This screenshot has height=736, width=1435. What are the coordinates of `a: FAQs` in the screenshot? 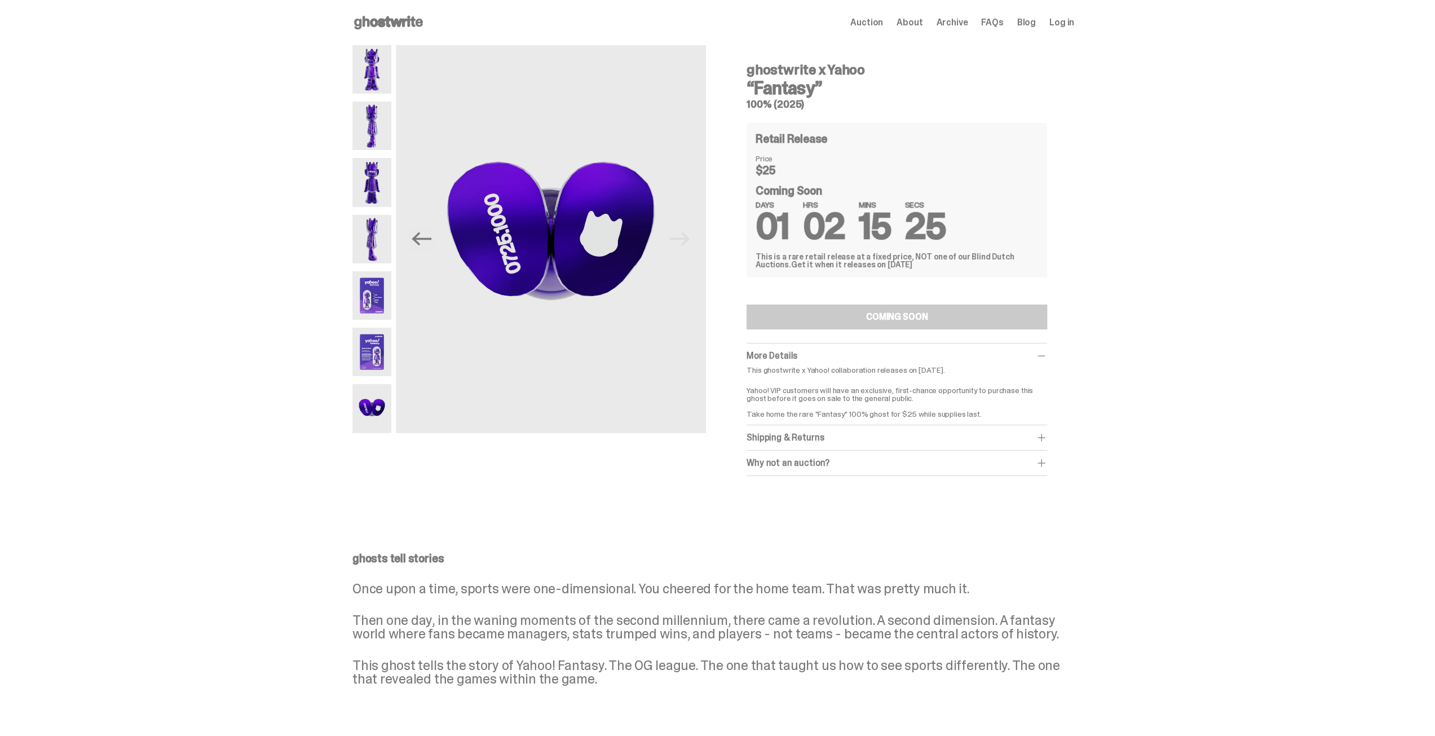 It's located at (992, 23).